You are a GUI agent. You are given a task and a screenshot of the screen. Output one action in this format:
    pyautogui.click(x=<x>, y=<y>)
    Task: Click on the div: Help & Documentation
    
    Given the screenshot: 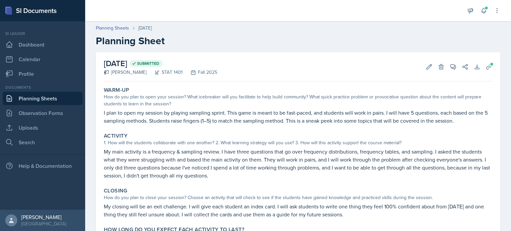 What is the action you would take?
    pyautogui.click(x=43, y=166)
    